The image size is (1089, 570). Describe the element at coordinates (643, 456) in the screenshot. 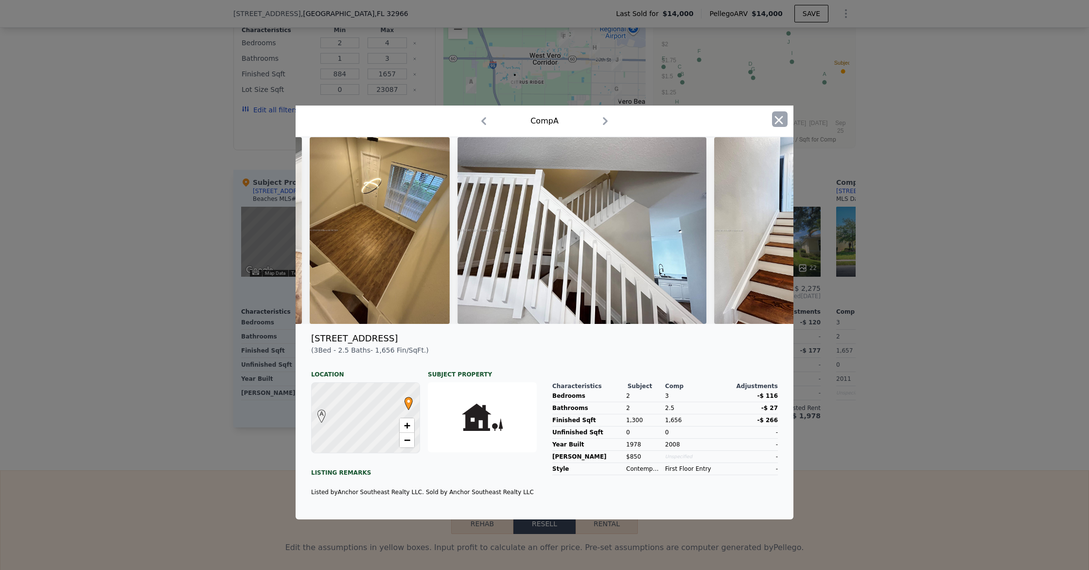

I see `div: $850` at that location.